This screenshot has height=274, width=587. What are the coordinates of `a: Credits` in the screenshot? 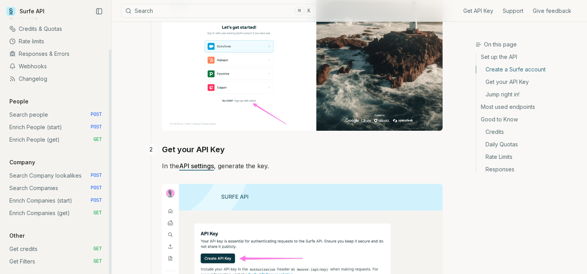 It's located at (528, 132).